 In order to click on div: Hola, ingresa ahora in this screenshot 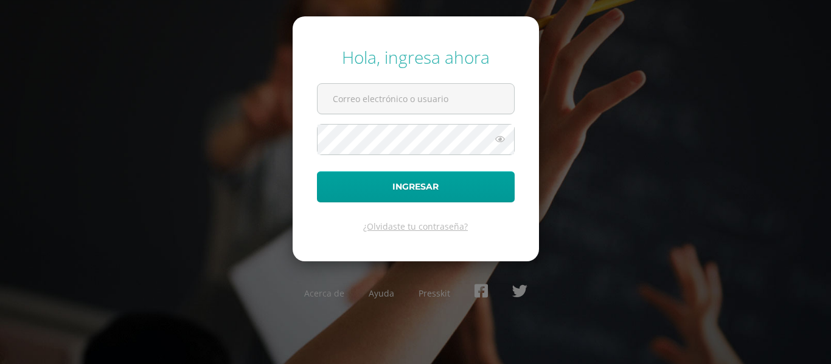, I will do `click(415, 57)`.